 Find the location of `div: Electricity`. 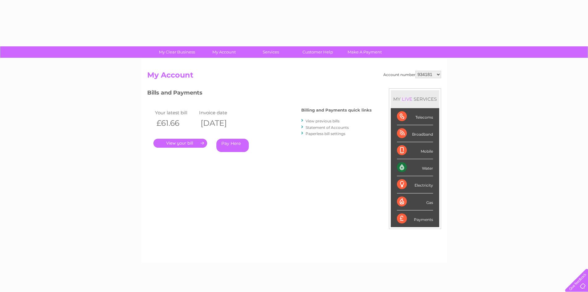

div: Electricity is located at coordinates (415, 184).